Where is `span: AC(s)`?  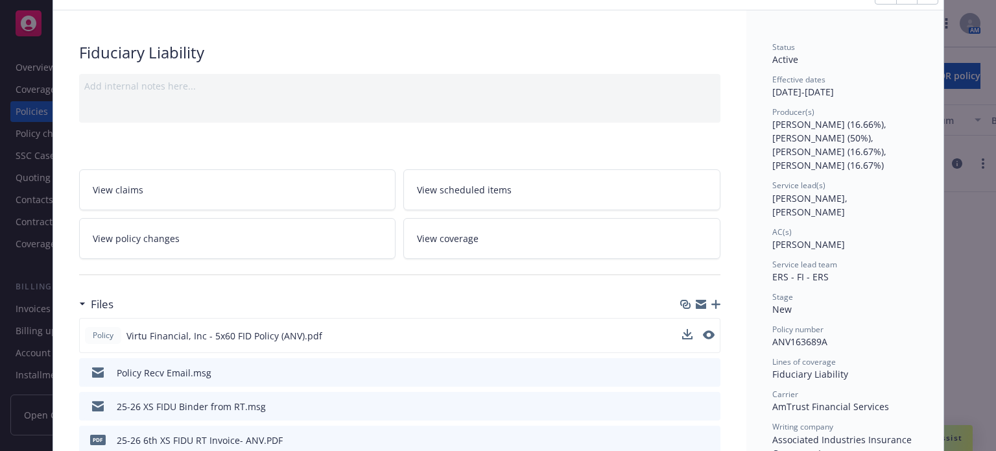 span: AC(s) is located at coordinates (782, 231).